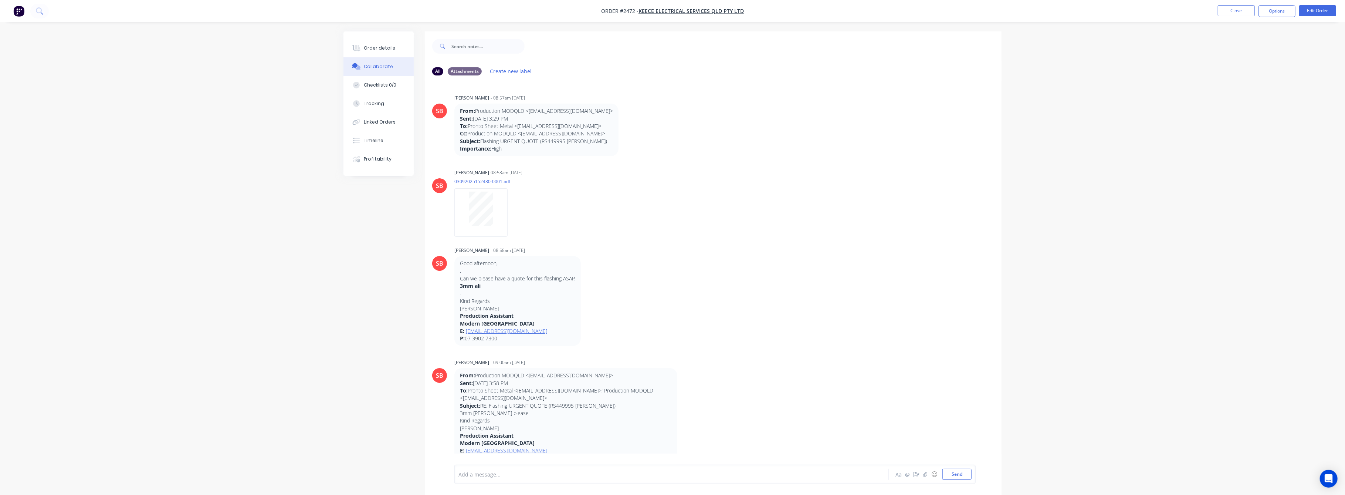 The height and width of the screenshot is (495, 1345). Describe the element at coordinates (1318, 11) in the screenshot. I see `button: Edit Order` at that location.